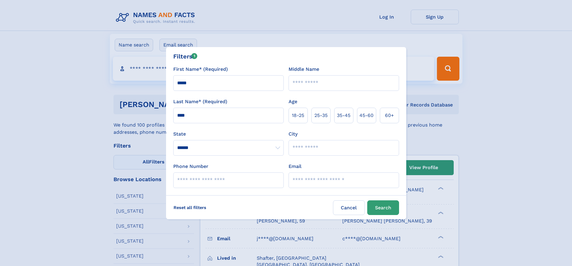 The height and width of the screenshot is (266, 572). What do you see at coordinates (389, 116) in the screenshot?
I see `span: 60+` at bounding box center [389, 116].